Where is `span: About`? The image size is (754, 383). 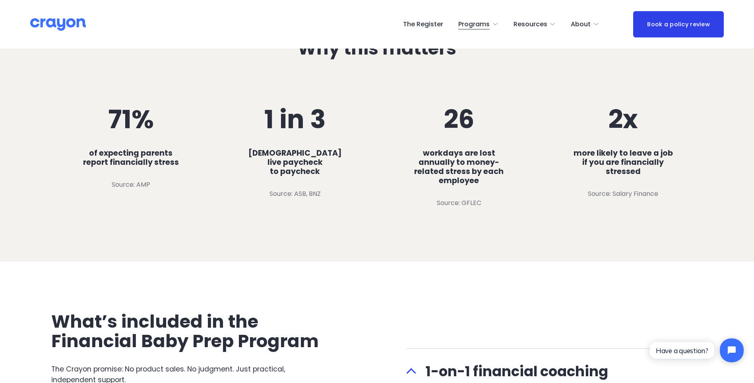 span: About is located at coordinates (581, 24).